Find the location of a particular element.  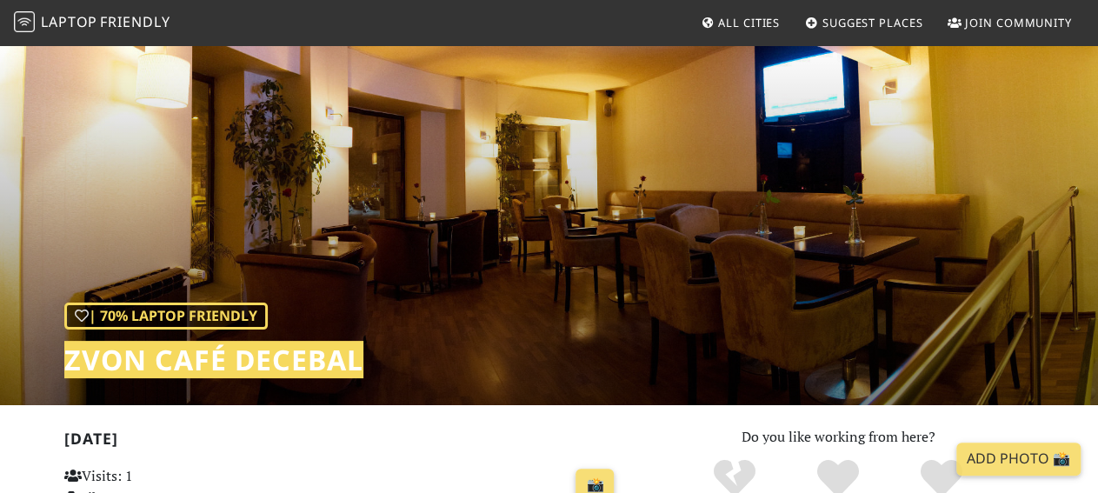

a: LaptopFriendly LaptopFriendly is located at coordinates (92, 23).